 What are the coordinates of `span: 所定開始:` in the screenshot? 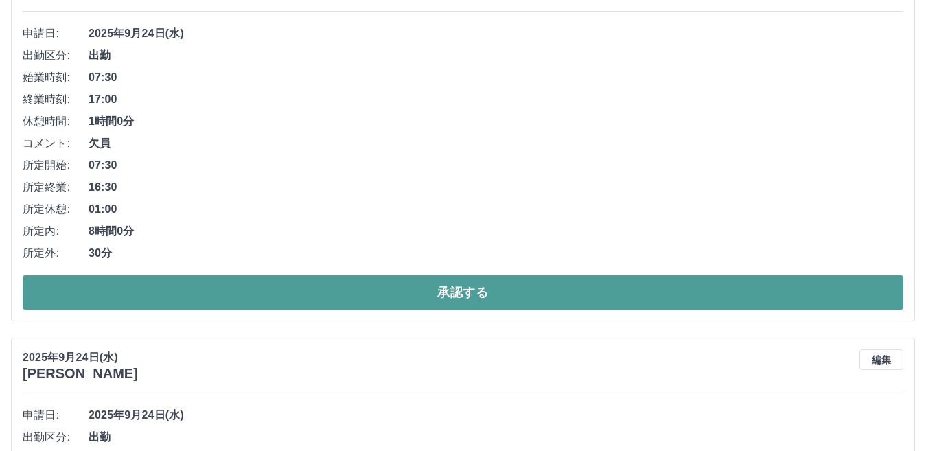 It's located at (56, 165).